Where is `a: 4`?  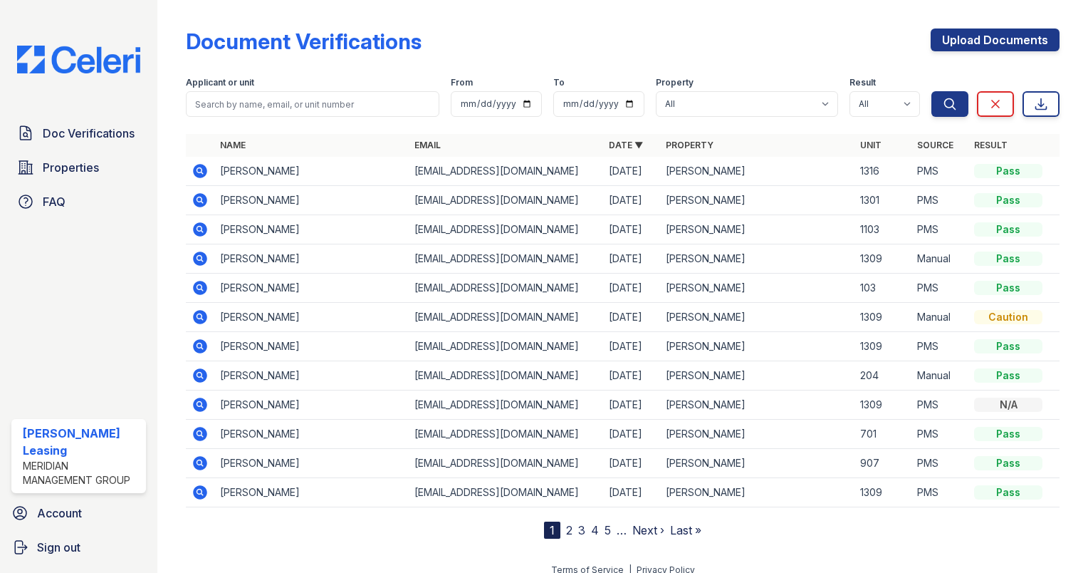 a: 4 is located at coordinates (595, 530).